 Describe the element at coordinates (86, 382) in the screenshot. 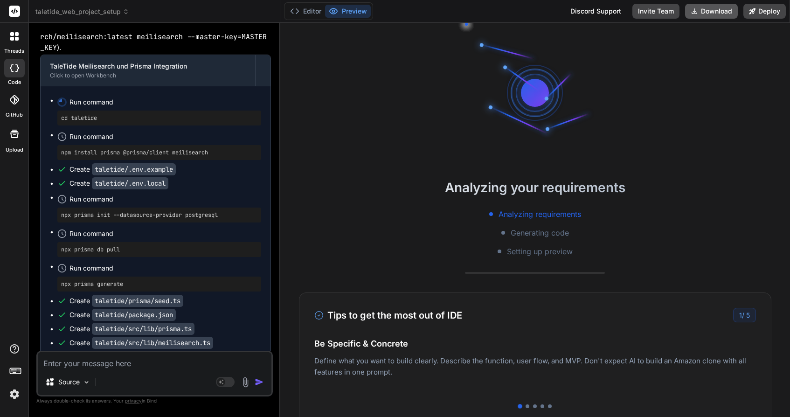

I see `img: Pick Models` at that location.